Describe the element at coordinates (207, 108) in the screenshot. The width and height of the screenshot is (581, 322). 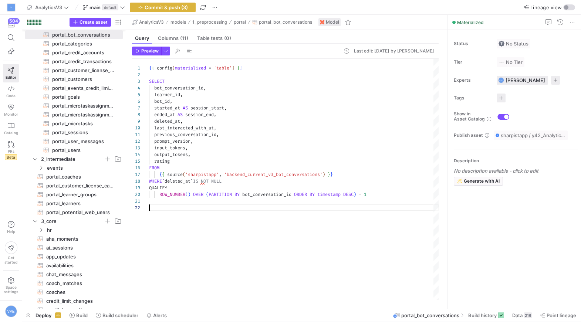
I see `span: session_start` at that location.